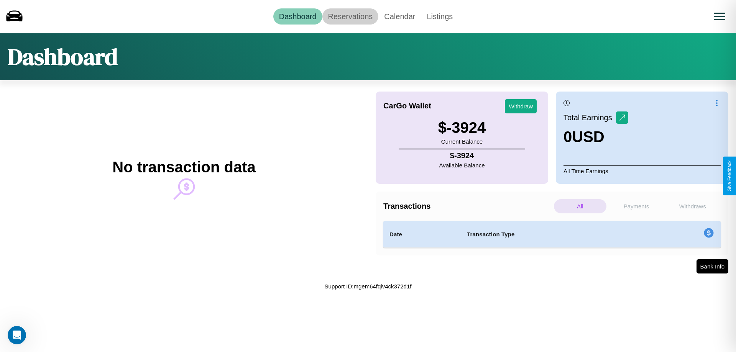 This screenshot has height=352, width=736. Describe the element at coordinates (596, 137) in the screenshot. I see `h3: 0 USD` at that location.